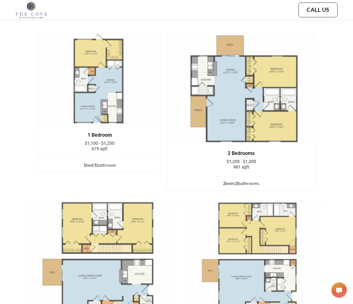 This screenshot has height=304, width=353. I want to click on div: 1 Bedroom, so click(99, 135).